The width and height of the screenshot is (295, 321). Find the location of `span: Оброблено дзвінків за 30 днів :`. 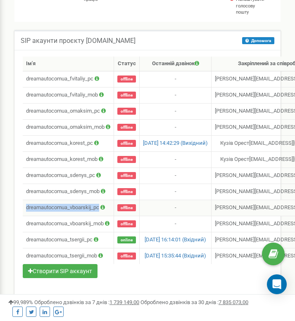

span: Оброблено дзвінків за 30 днів : is located at coordinates (194, 302).